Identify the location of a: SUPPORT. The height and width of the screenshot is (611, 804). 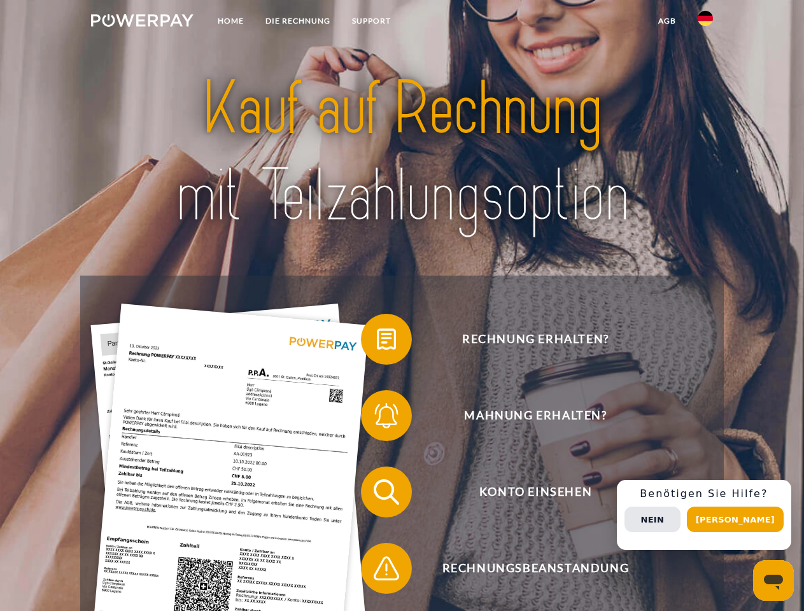
(371, 21).